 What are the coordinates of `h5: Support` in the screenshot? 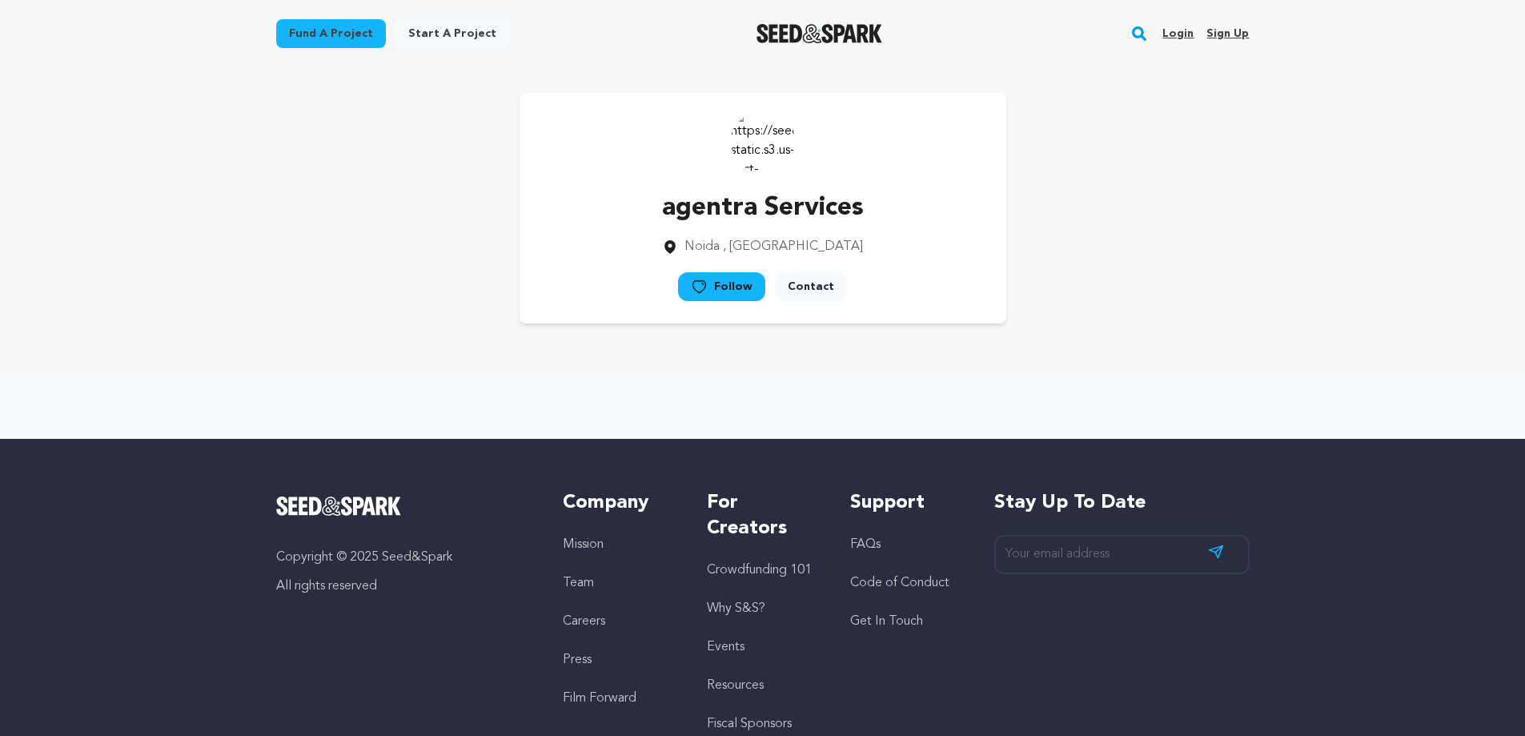 It's located at (905, 503).